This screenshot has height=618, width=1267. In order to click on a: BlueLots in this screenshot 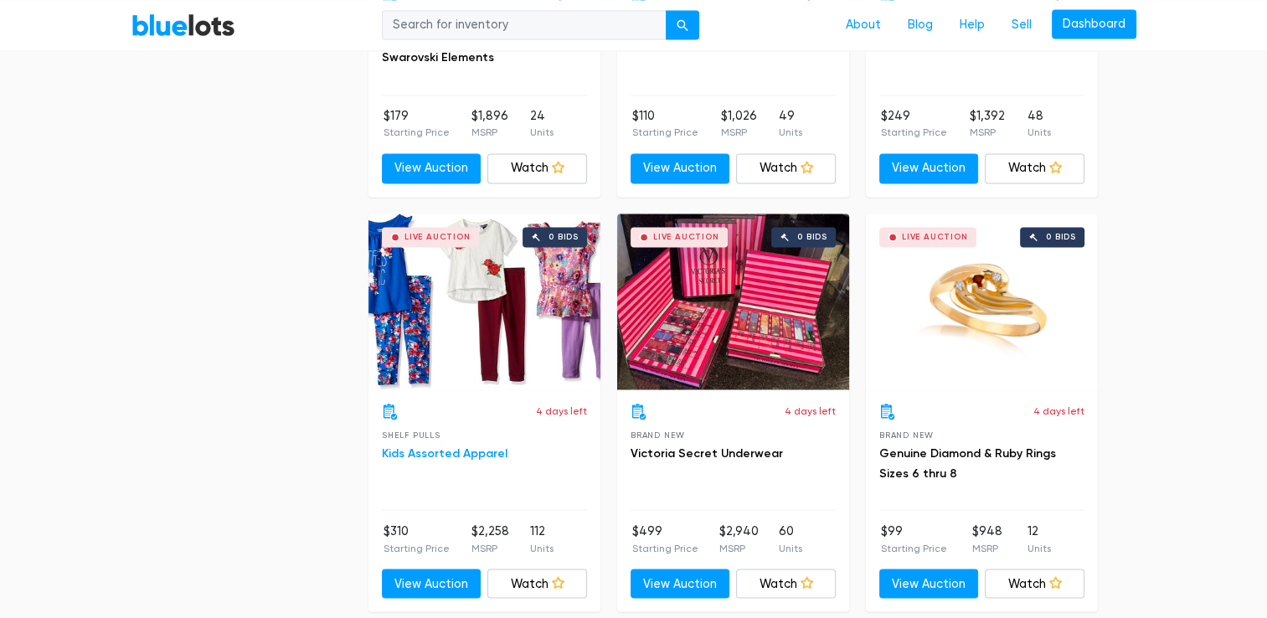, I will do `click(183, 24)`.